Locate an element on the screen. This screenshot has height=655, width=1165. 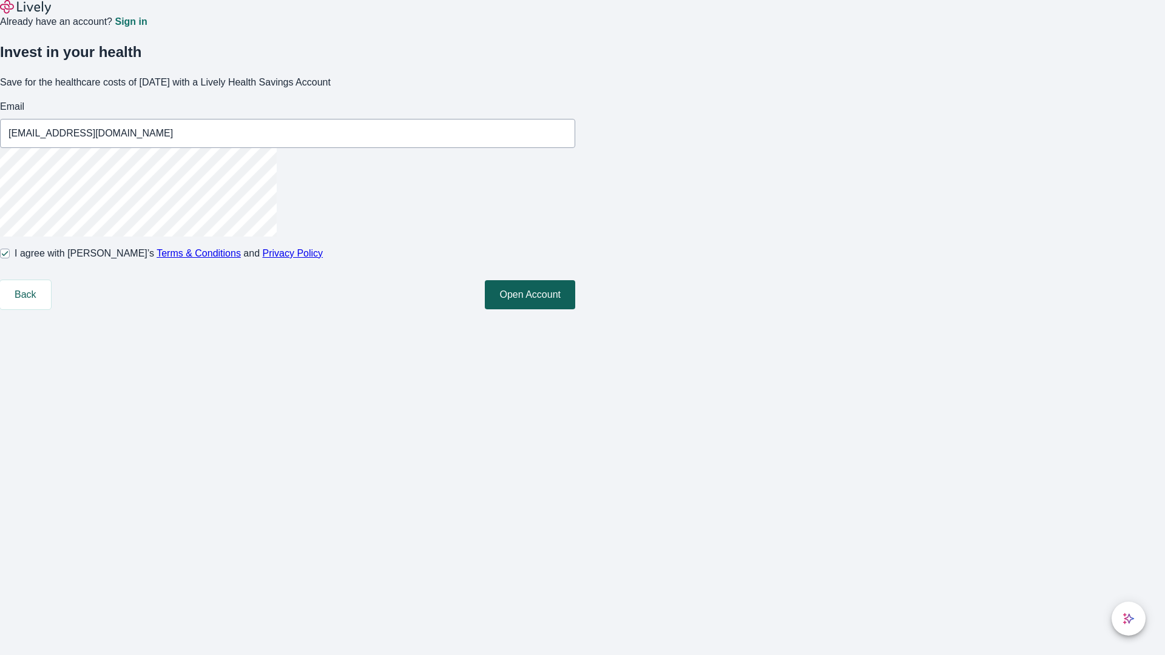
a: Sign in is located at coordinates (130, 22).